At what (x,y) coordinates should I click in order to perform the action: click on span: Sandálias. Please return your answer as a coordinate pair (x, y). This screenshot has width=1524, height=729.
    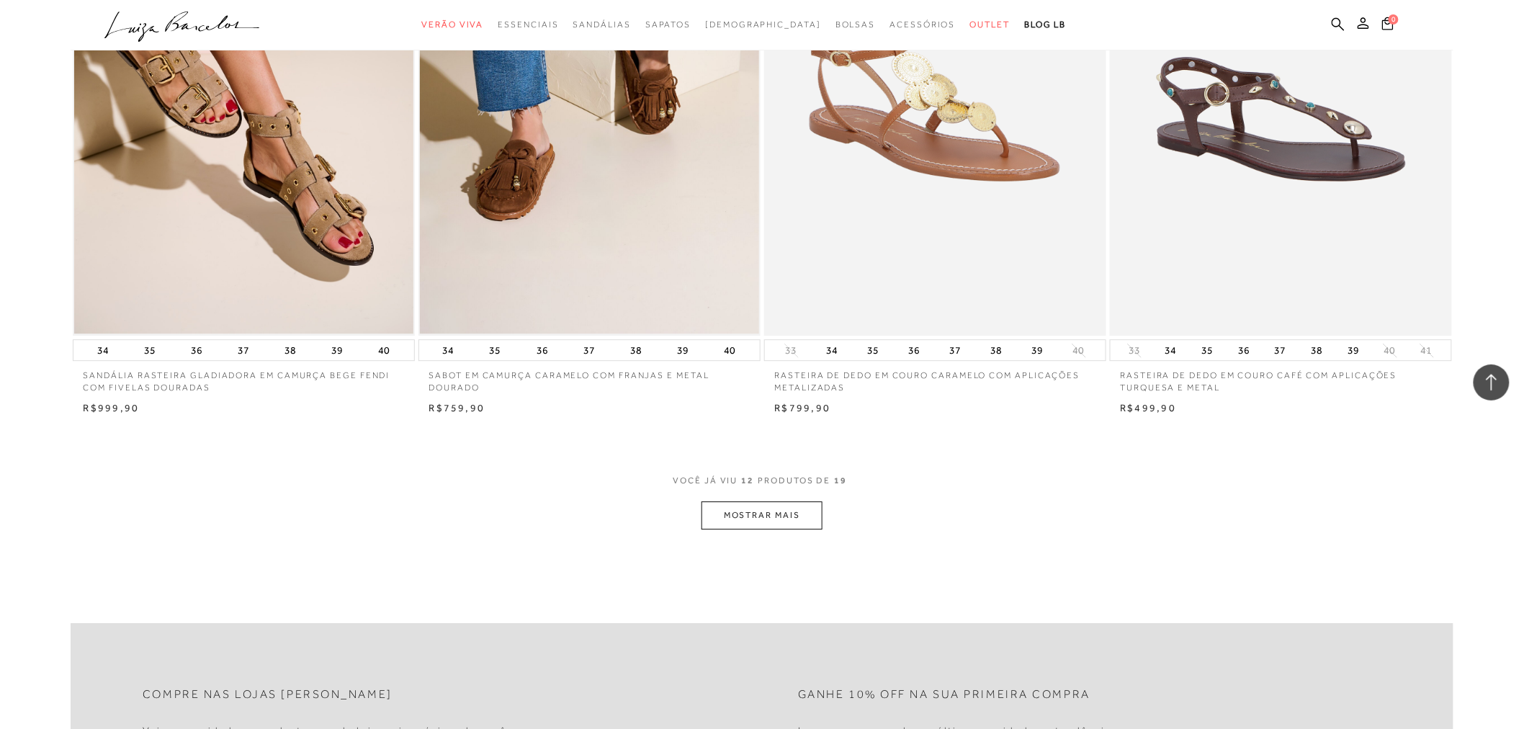
    Looking at the image, I should click on (602, 24).